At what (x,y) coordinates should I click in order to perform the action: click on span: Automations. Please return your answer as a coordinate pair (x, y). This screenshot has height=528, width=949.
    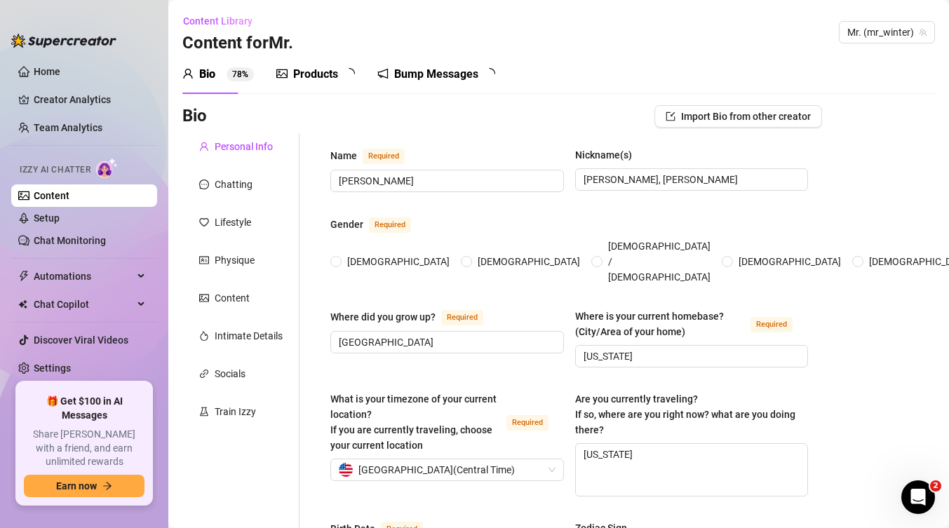
    Looking at the image, I should click on (84, 276).